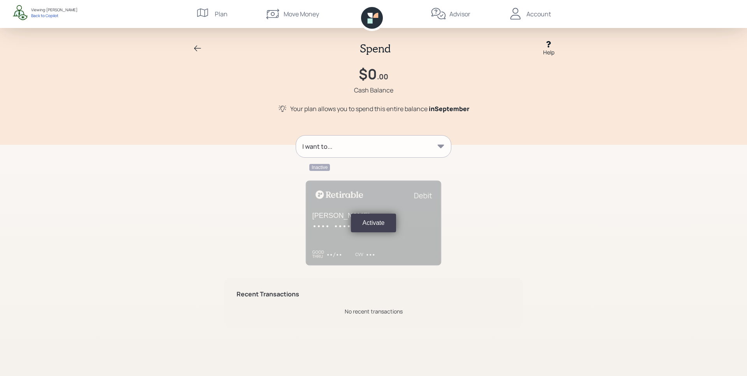 The image size is (747, 376). Describe the element at coordinates (373, 311) in the screenshot. I see `div: No recent transactions` at that location.